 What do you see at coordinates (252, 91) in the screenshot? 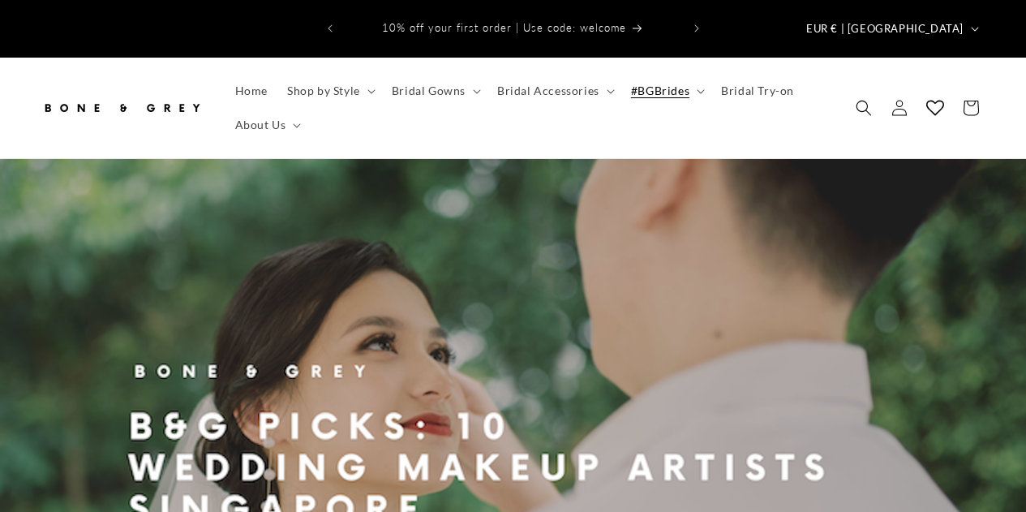
I see `a: Home` at bounding box center [252, 91].